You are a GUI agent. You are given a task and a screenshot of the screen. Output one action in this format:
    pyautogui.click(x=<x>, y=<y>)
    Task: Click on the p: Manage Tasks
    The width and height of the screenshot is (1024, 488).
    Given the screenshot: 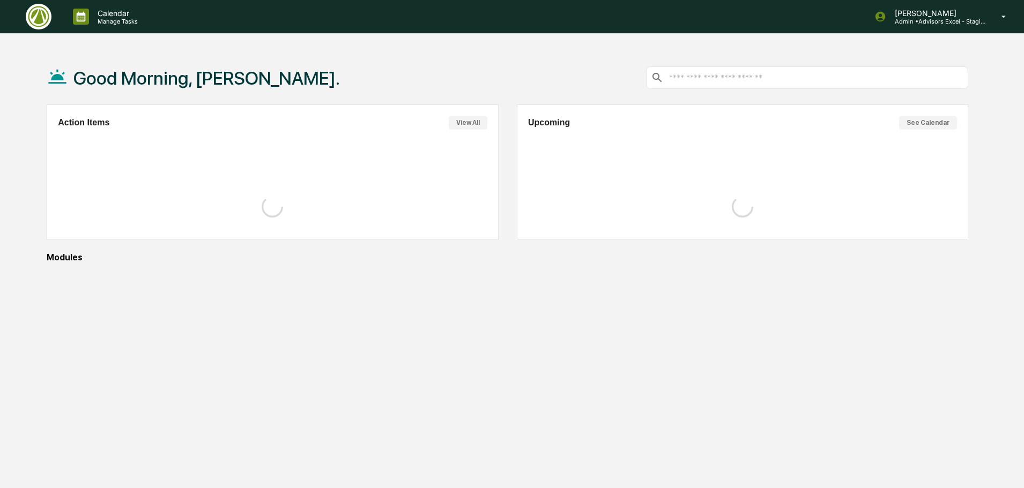 What is the action you would take?
    pyautogui.click(x=116, y=21)
    